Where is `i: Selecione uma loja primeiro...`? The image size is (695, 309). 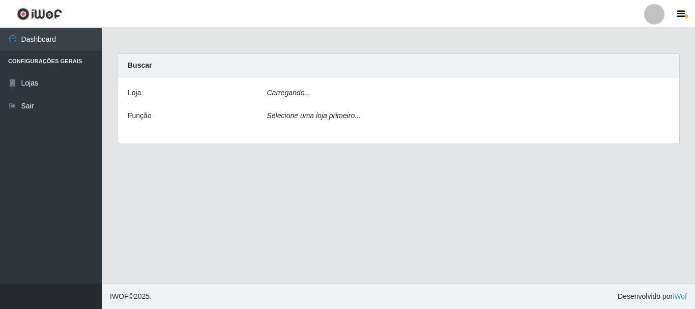
i: Selecione uma loja primeiro... is located at coordinates (314, 115).